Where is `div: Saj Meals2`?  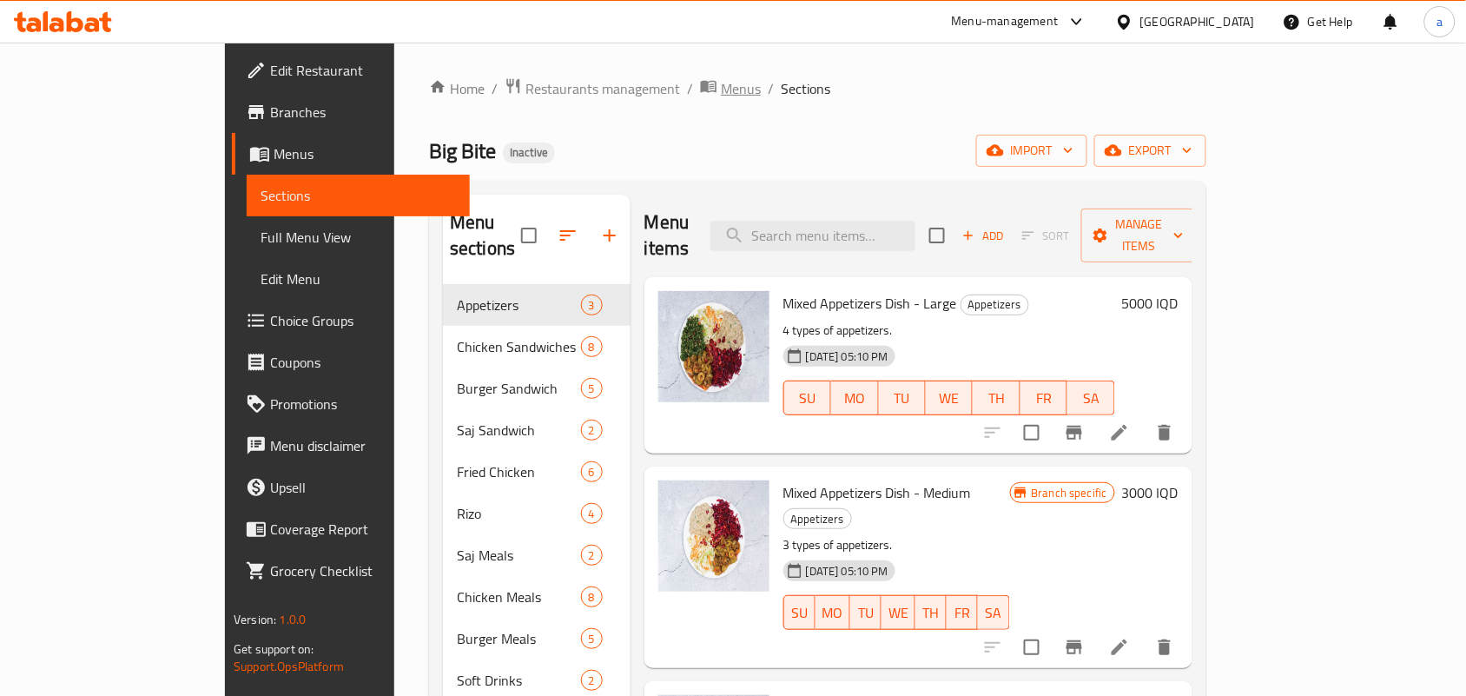 div: Saj Meals2 is located at coordinates (537, 555).